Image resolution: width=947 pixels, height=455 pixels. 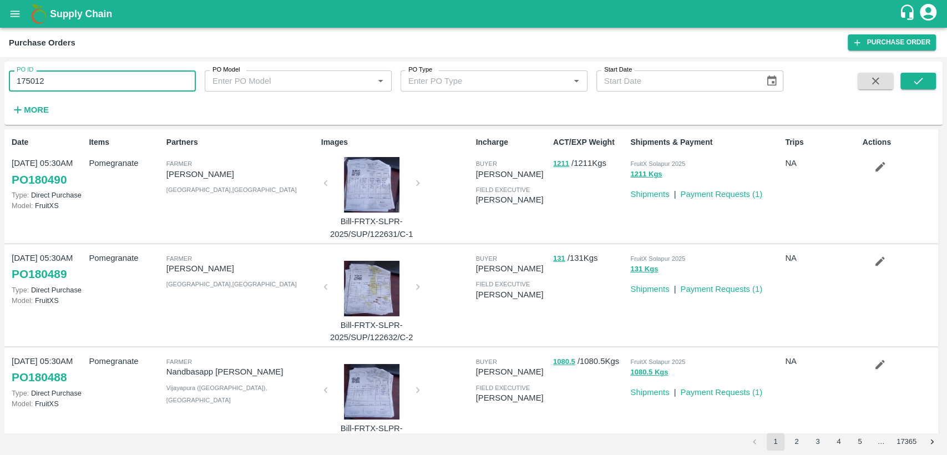 I want to click on input: Start Date, so click(x=676, y=81).